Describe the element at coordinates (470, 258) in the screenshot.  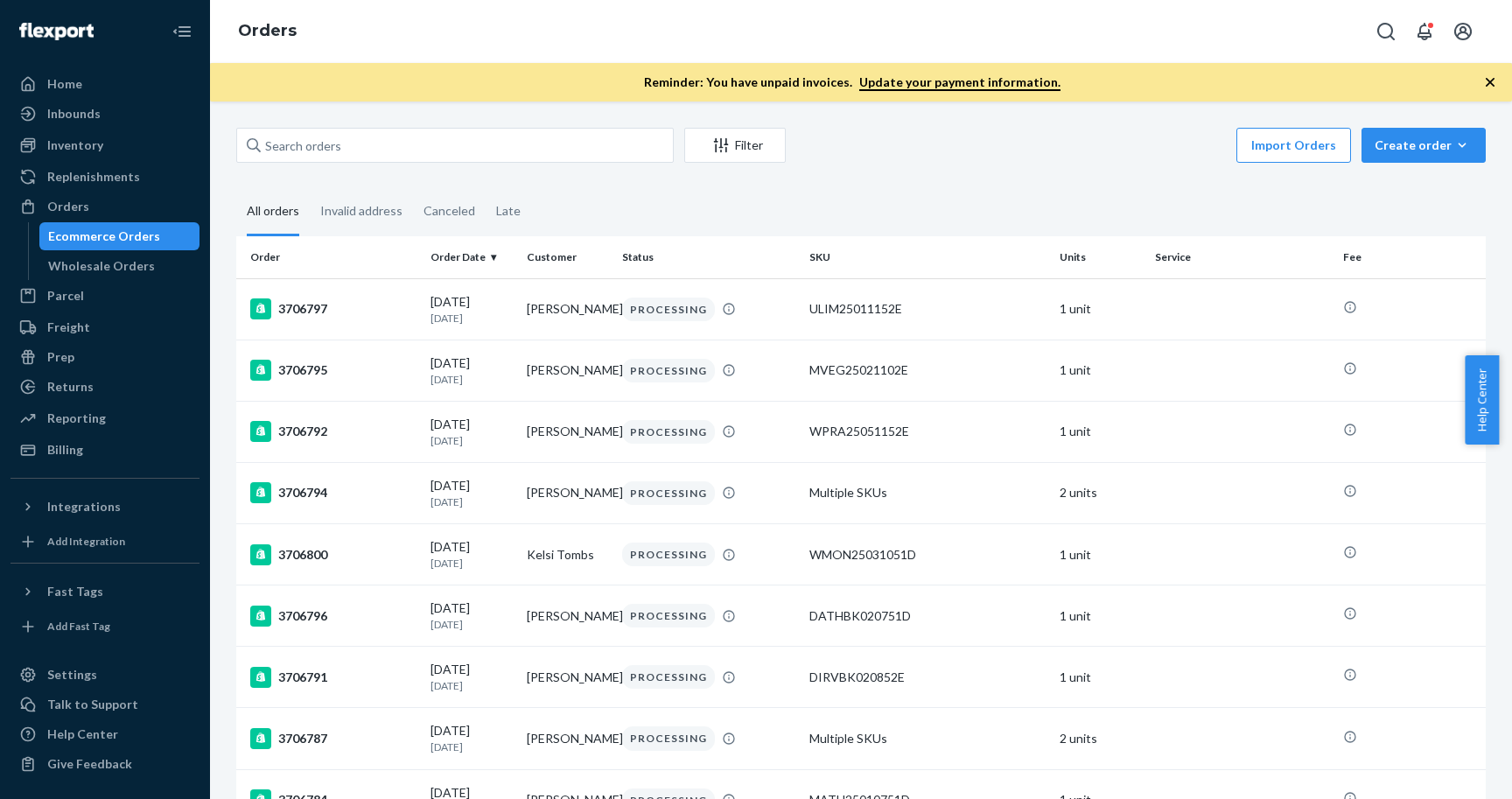
I see `th: Order Date` at that location.